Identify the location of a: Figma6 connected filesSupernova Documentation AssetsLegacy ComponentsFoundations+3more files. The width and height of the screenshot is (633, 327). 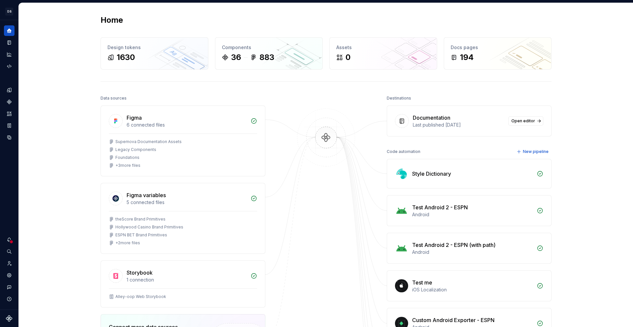
(183, 141).